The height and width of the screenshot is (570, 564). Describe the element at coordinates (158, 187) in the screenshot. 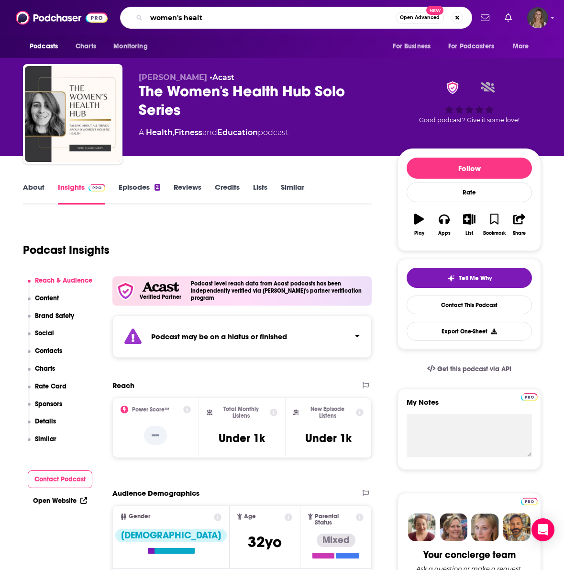

I see `div: 2` at that location.